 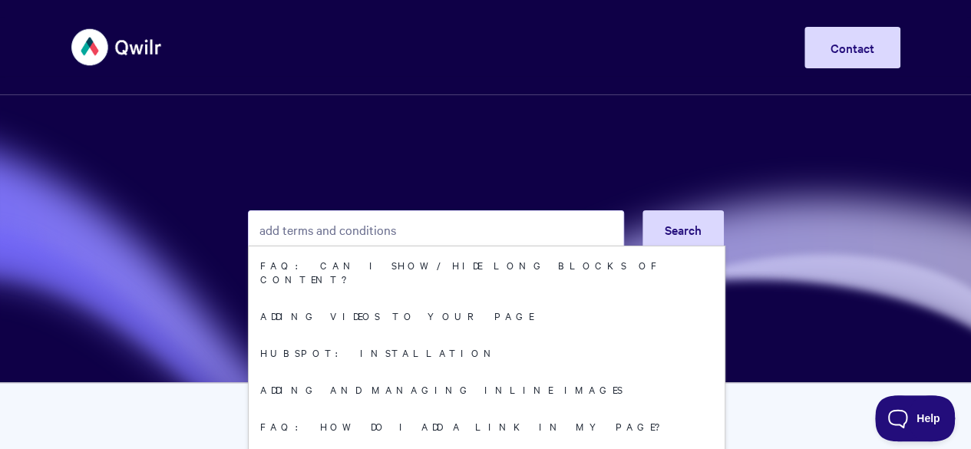 I want to click on input: Search the knowledge base, so click(x=436, y=229).